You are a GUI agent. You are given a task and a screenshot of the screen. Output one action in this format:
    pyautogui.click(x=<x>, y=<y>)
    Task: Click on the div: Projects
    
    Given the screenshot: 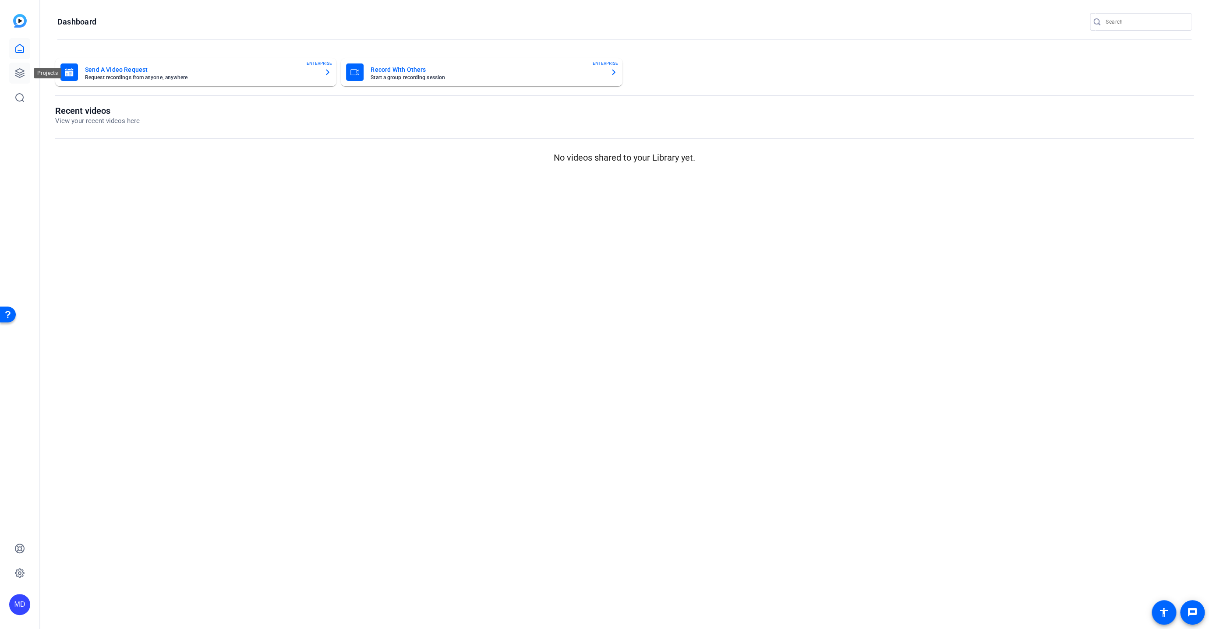 What is the action you would take?
    pyautogui.click(x=47, y=73)
    